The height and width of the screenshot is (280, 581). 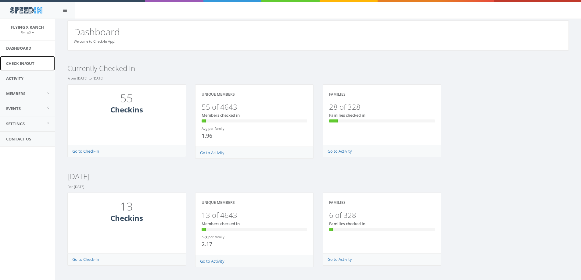 What do you see at coordinates (27, 27) in the screenshot?
I see `span: Flying X Ranch` at bounding box center [27, 27].